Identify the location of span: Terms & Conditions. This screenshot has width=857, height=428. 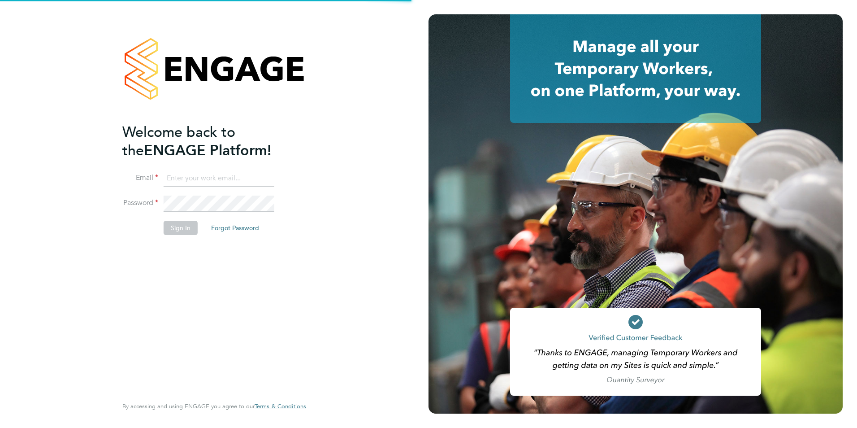
(280, 406).